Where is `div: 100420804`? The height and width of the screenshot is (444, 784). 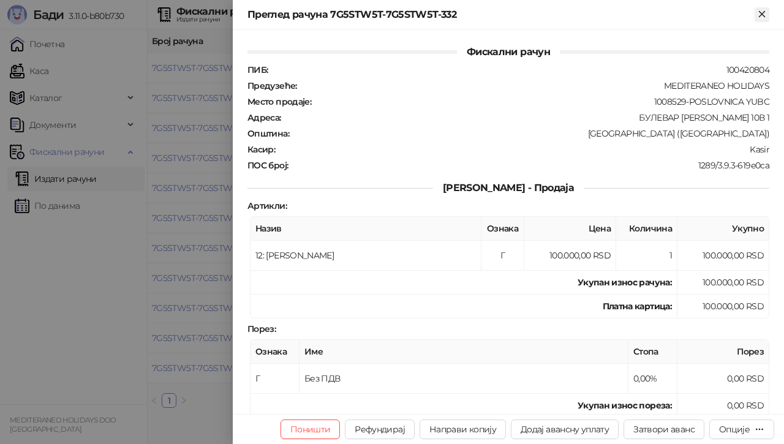 div: 100420804 is located at coordinates (519, 70).